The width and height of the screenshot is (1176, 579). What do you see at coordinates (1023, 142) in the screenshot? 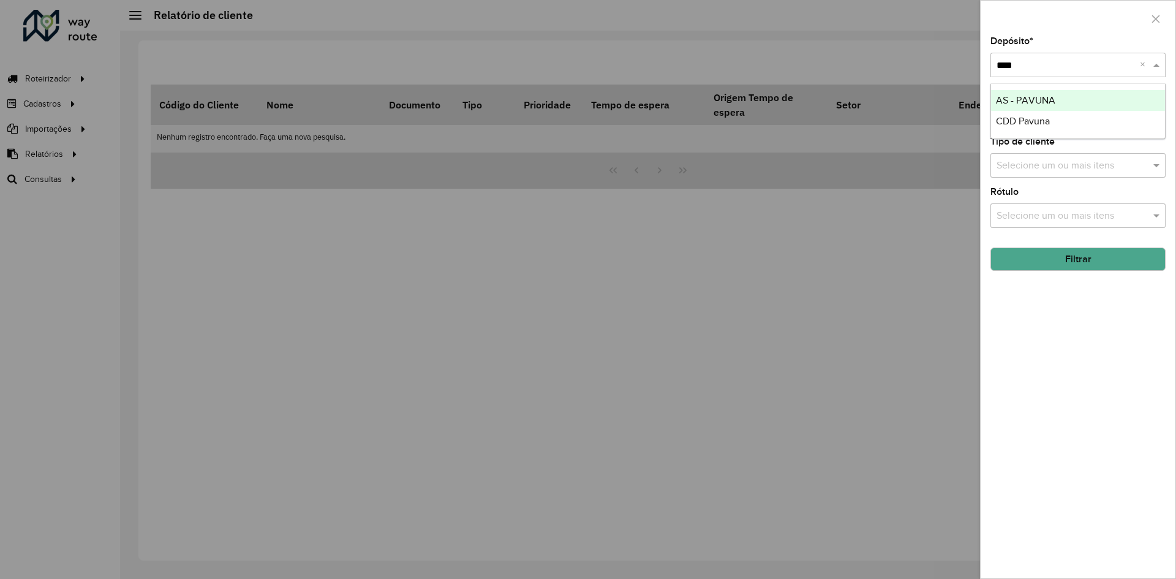
I see `label: Tipo de cliente` at bounding box center [1023, 142].